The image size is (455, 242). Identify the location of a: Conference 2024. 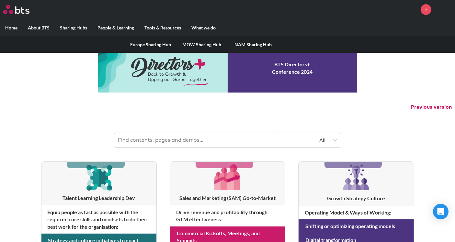
(227, 68).